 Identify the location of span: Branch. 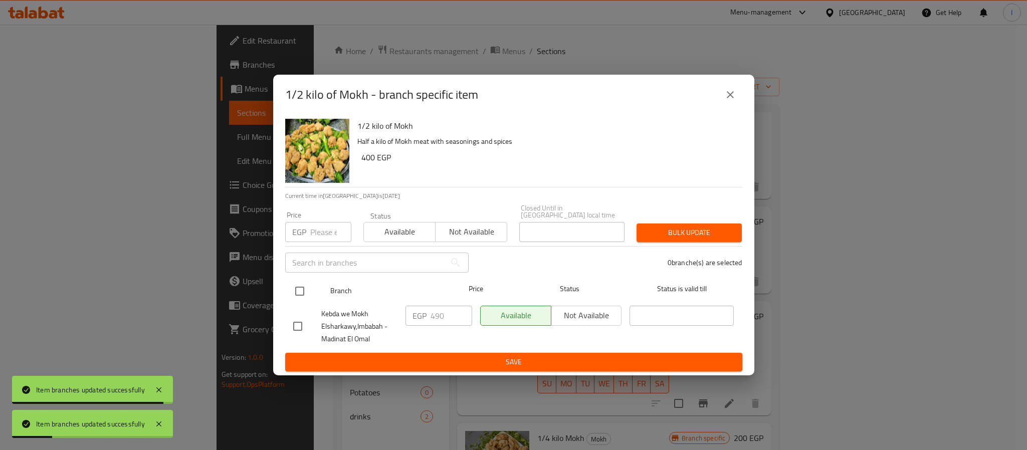
(382, 291).